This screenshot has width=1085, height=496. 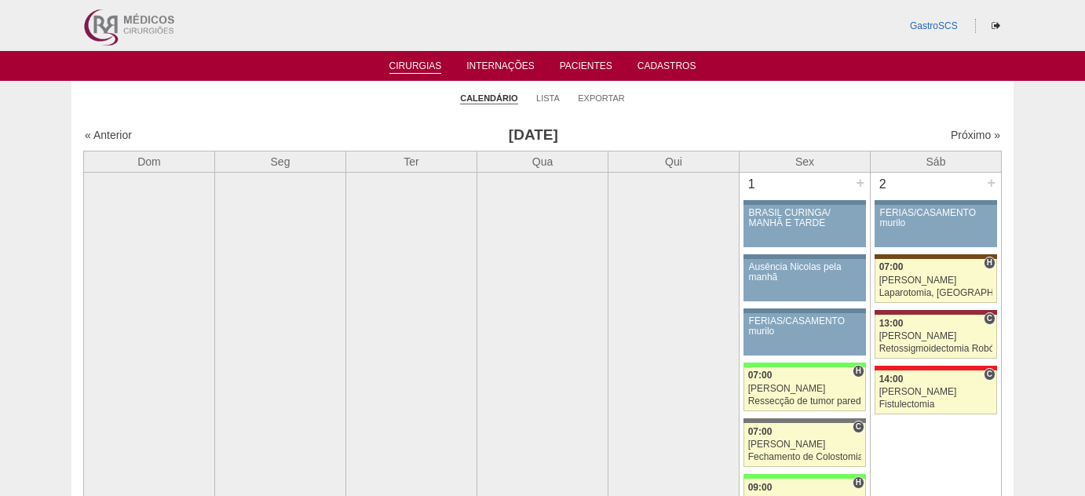 I want to click on div: Ausência Nicolas pela manhã, so click(x=805, y=273).